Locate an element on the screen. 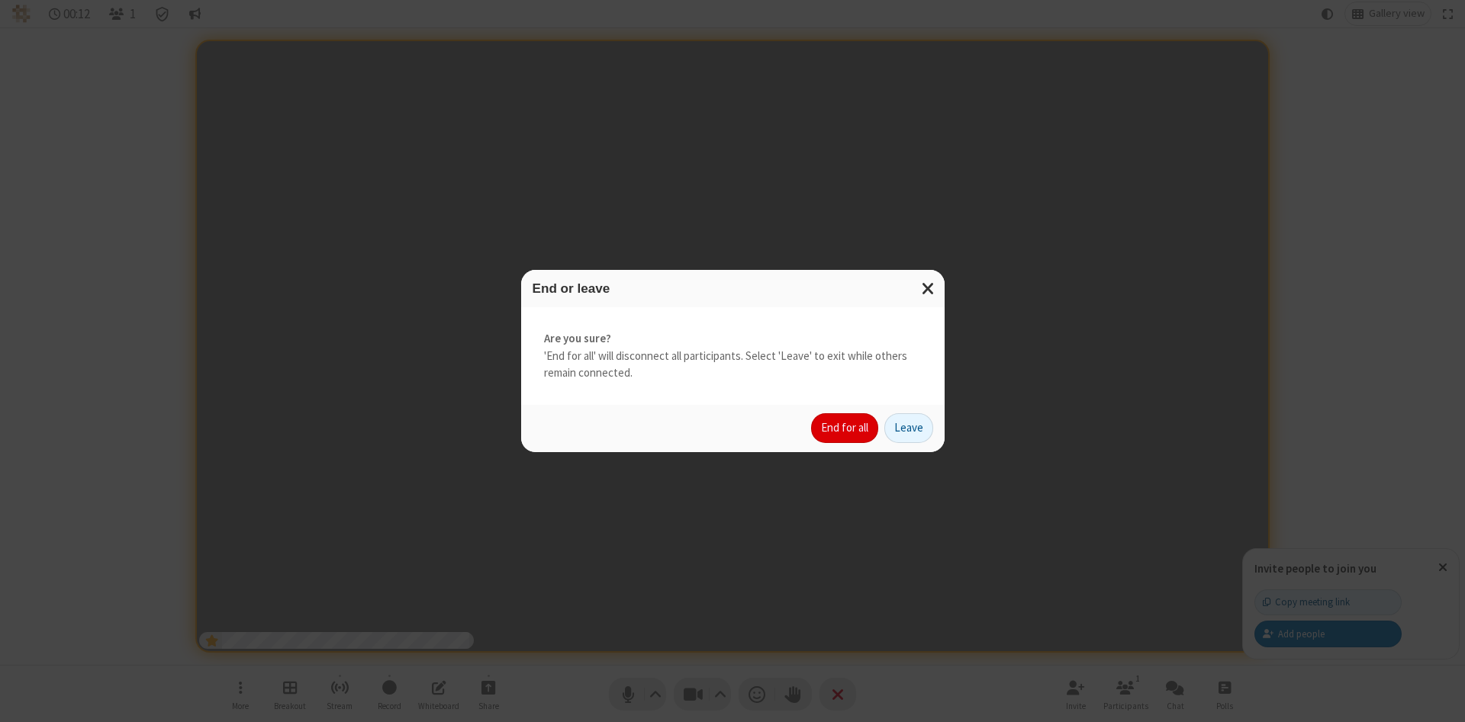  button: End for all is located at coordinates (844, 429).